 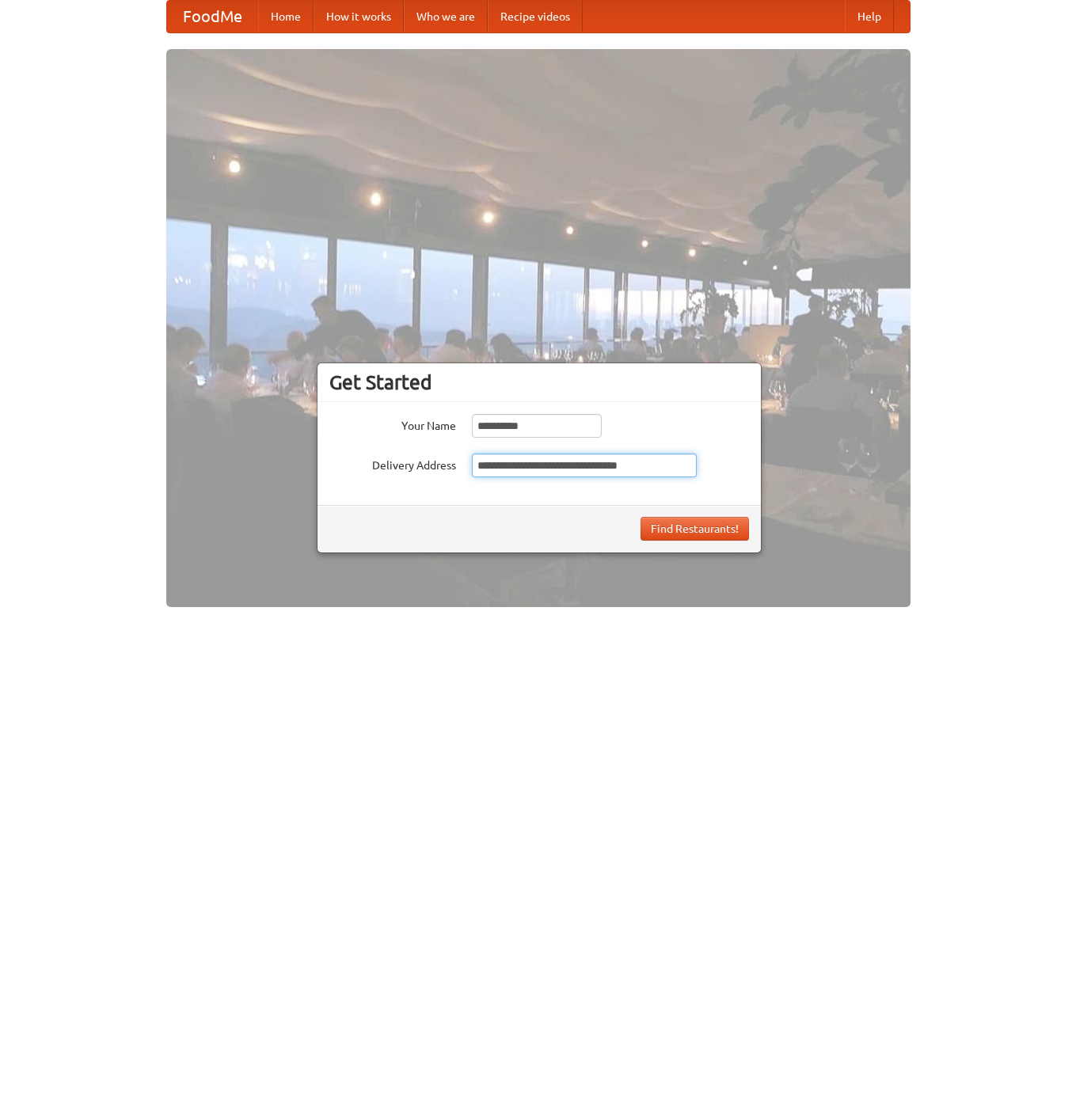 I want to click on a: Who we are, so click(x=446, y=17).